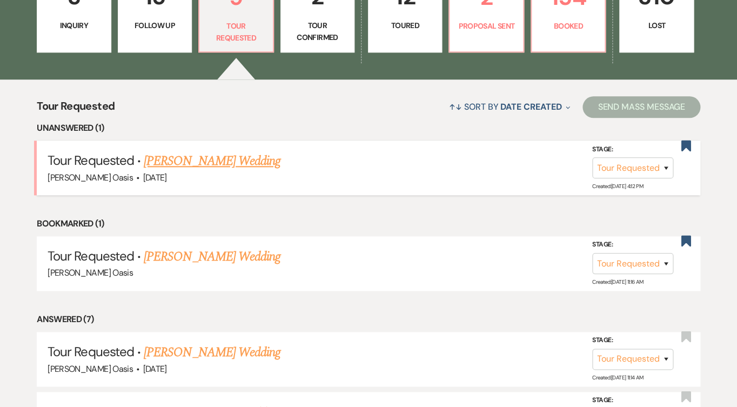 The width and height of the screenshot is (737, 407). I want to click on p: Inquiry, so click(74, 25).